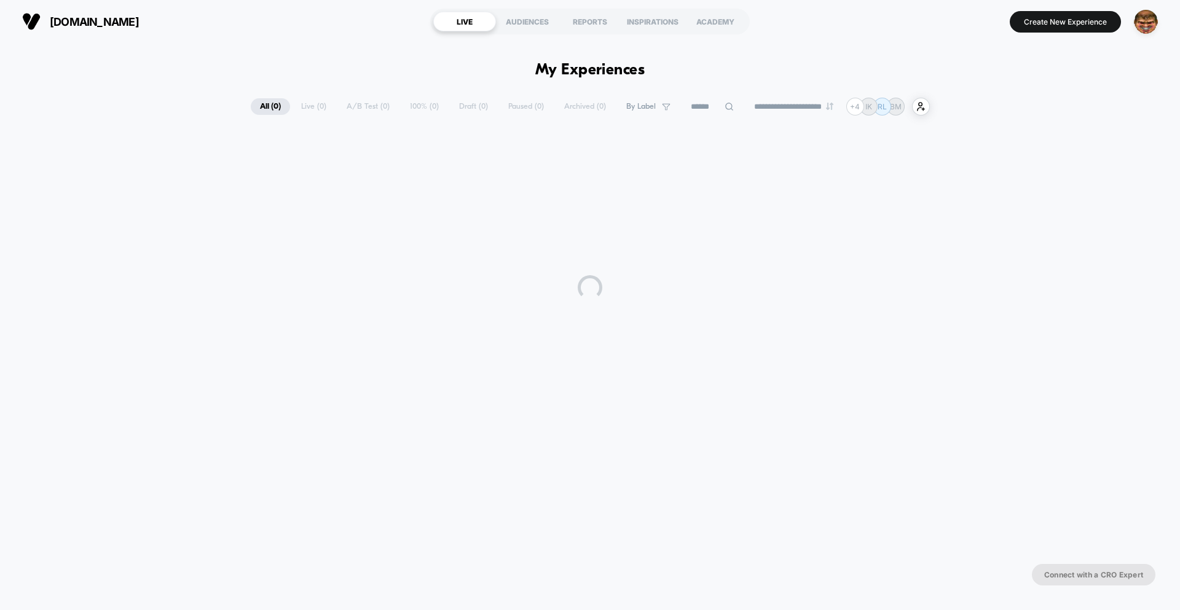 This screenshot has width=1180, height=610. What do you see at coordinates (868, 106) in the screenshot?
I see `p: IK` at bounding box center [868, 106].